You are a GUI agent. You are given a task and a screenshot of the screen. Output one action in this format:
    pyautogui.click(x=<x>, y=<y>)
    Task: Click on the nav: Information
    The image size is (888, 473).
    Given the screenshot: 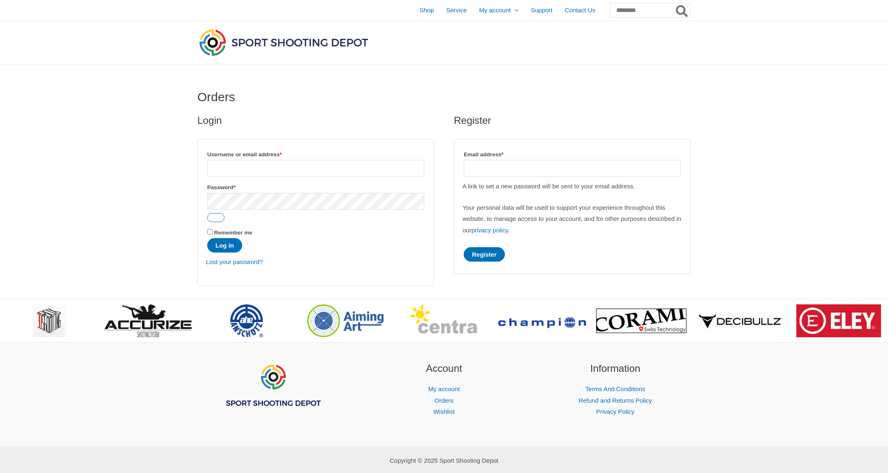 What is the action you would take?
    pyautogui.click(x=615, y=400)
    